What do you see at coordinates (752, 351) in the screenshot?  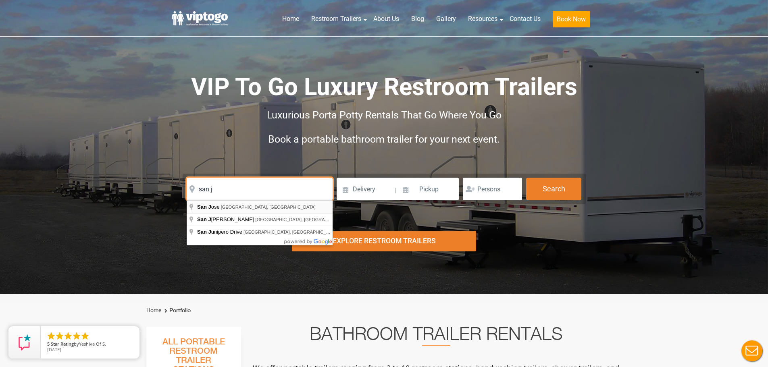 I see `button: Live Chat` at bounding box center [752, 351].